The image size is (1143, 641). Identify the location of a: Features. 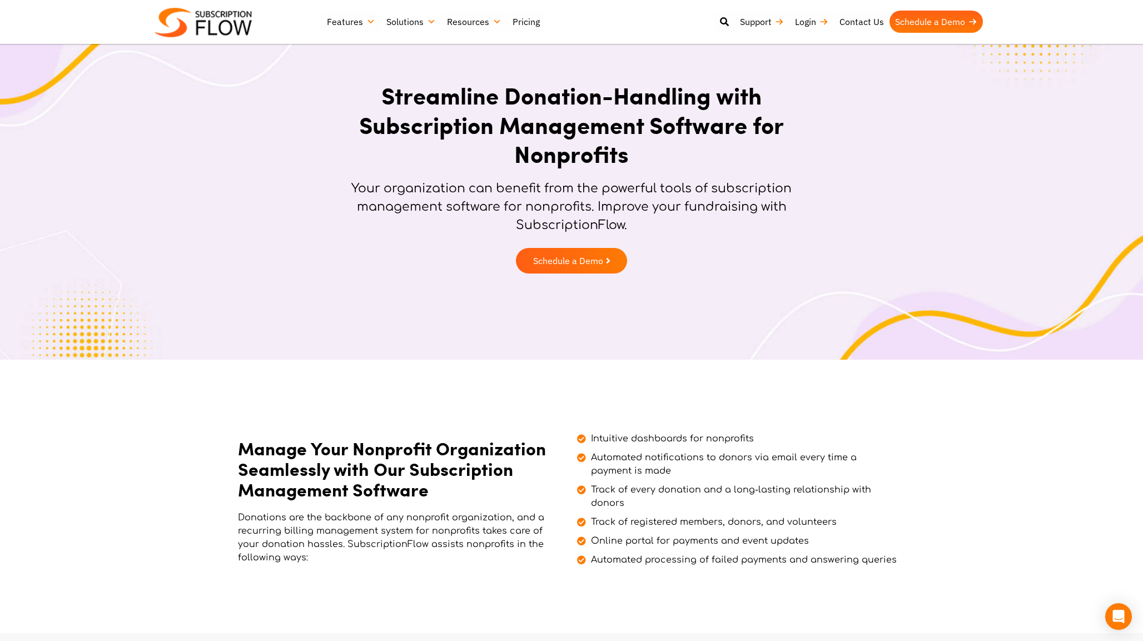
(351, 22).